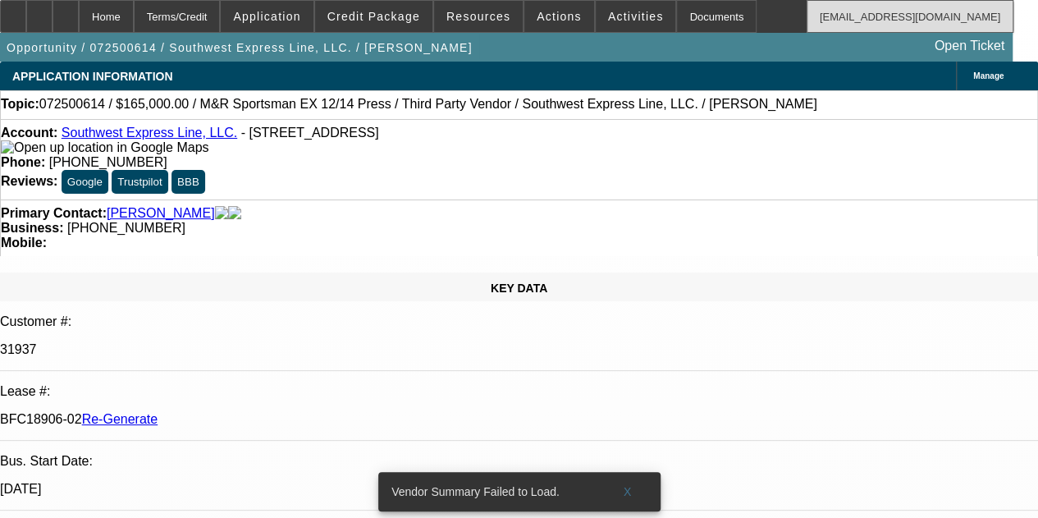  Describe the element at coordinates (969, 46) in the screenshot. I see `a: Open Ticket` at that location.